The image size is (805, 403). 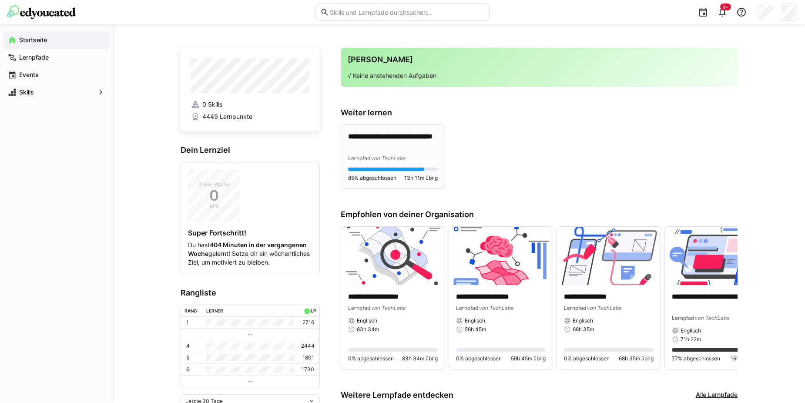 What do you see at coordinates (539, 215) in the screenshot?
I see `h3: Empfohlen von deiner Organisation` at bounding box center [539, 215].